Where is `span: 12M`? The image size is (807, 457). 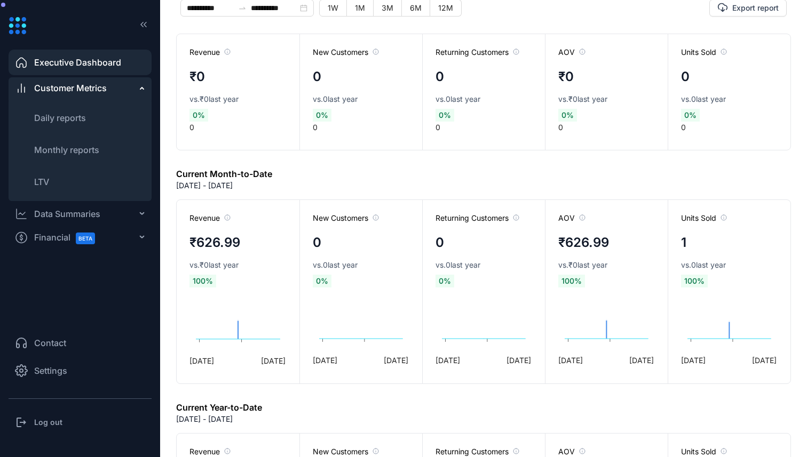
span: 12M is located at coordinates (446, 7).